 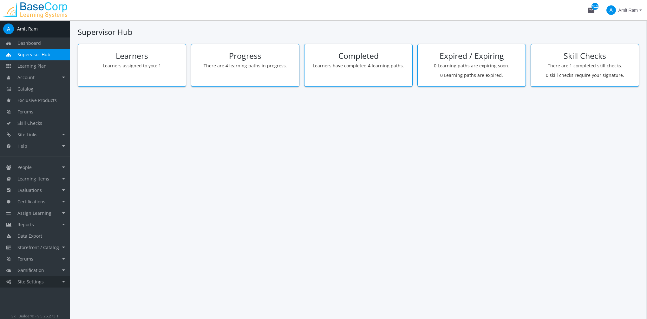 What do you see at coordinates (585, 56) in the screenshot?
I see `h2: Skill Checks` at bounding box center [585, 56].